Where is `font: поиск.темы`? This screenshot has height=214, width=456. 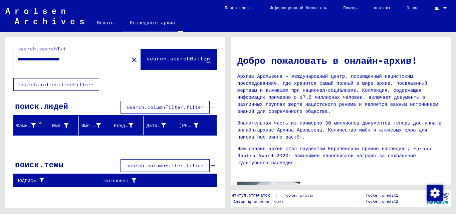 font: поиск.темы is located at coordinates (39, 164).